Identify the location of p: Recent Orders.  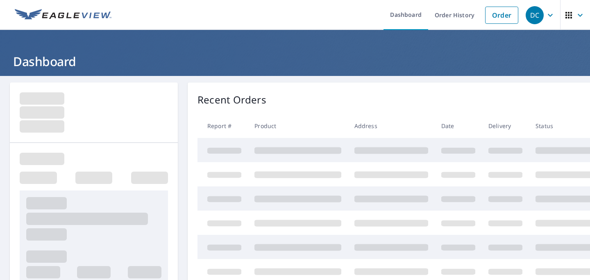
(232, 100).